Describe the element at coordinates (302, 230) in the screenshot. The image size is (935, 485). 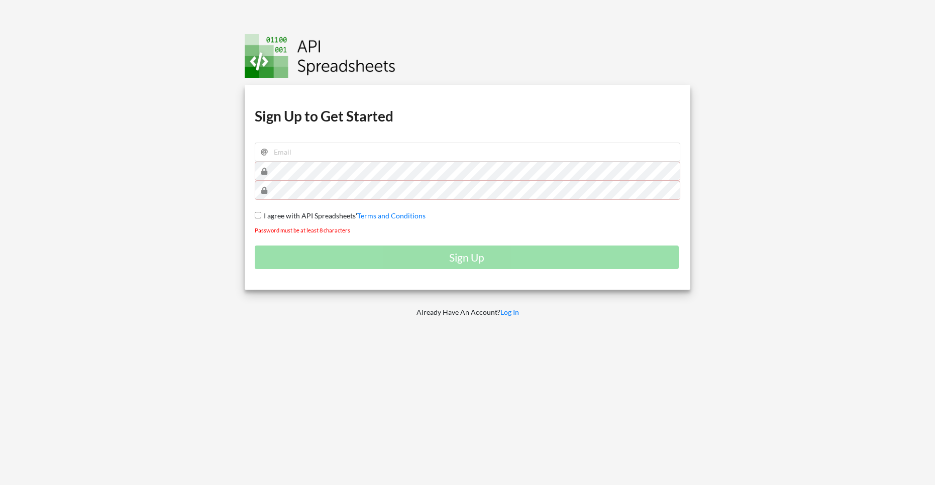
I see `small: Password must be at least 8 characters` at that location.